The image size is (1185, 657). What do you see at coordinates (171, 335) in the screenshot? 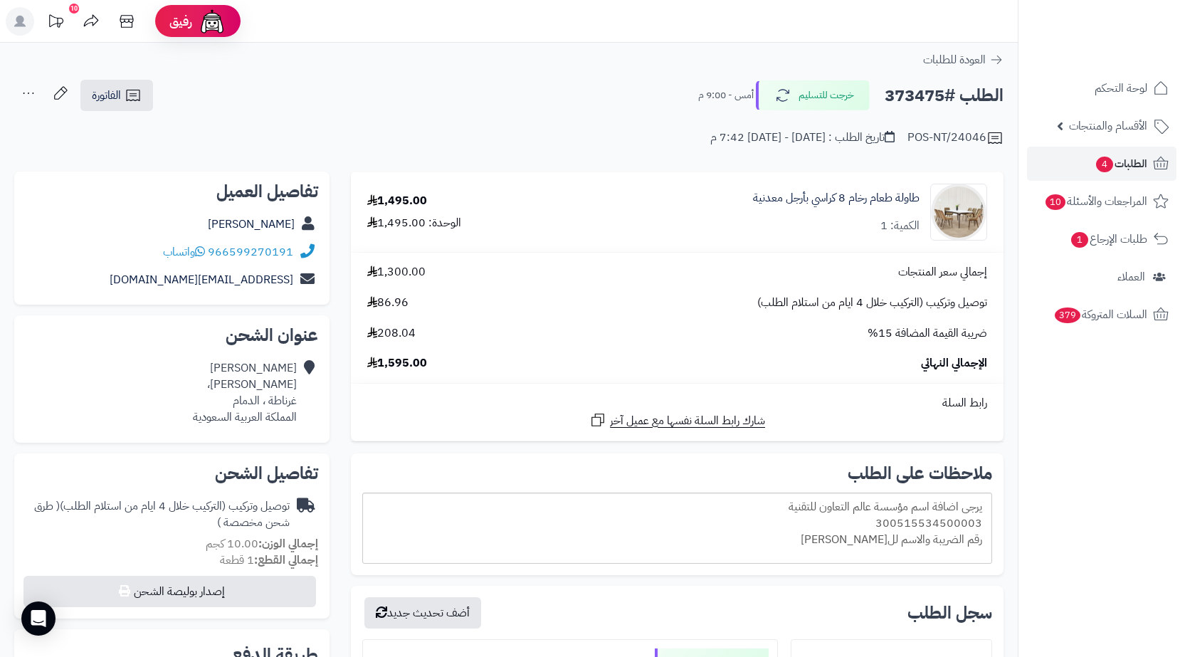
I see `h2: عنوان الشحن` at bounding box center [171, 335].